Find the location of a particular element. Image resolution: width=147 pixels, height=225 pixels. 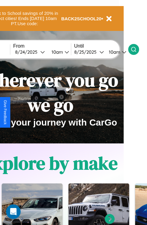

div: 8 / 25 / 2025 is located at coordinates (87, 52).